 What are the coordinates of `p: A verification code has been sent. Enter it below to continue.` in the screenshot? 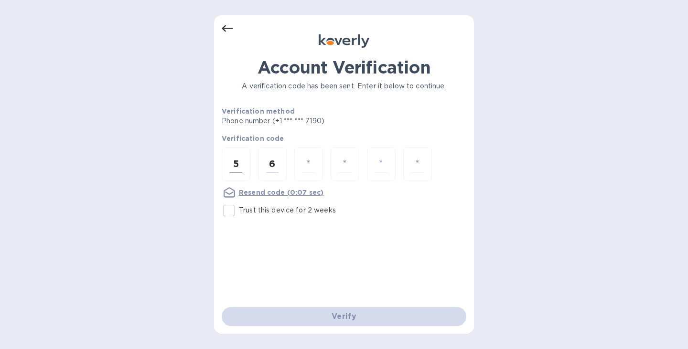 It's located at (344, 86).